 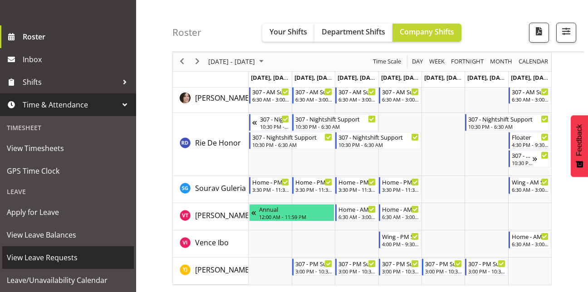 I want to click on td: Vence Ibo resource, so click(x=211, y=244).